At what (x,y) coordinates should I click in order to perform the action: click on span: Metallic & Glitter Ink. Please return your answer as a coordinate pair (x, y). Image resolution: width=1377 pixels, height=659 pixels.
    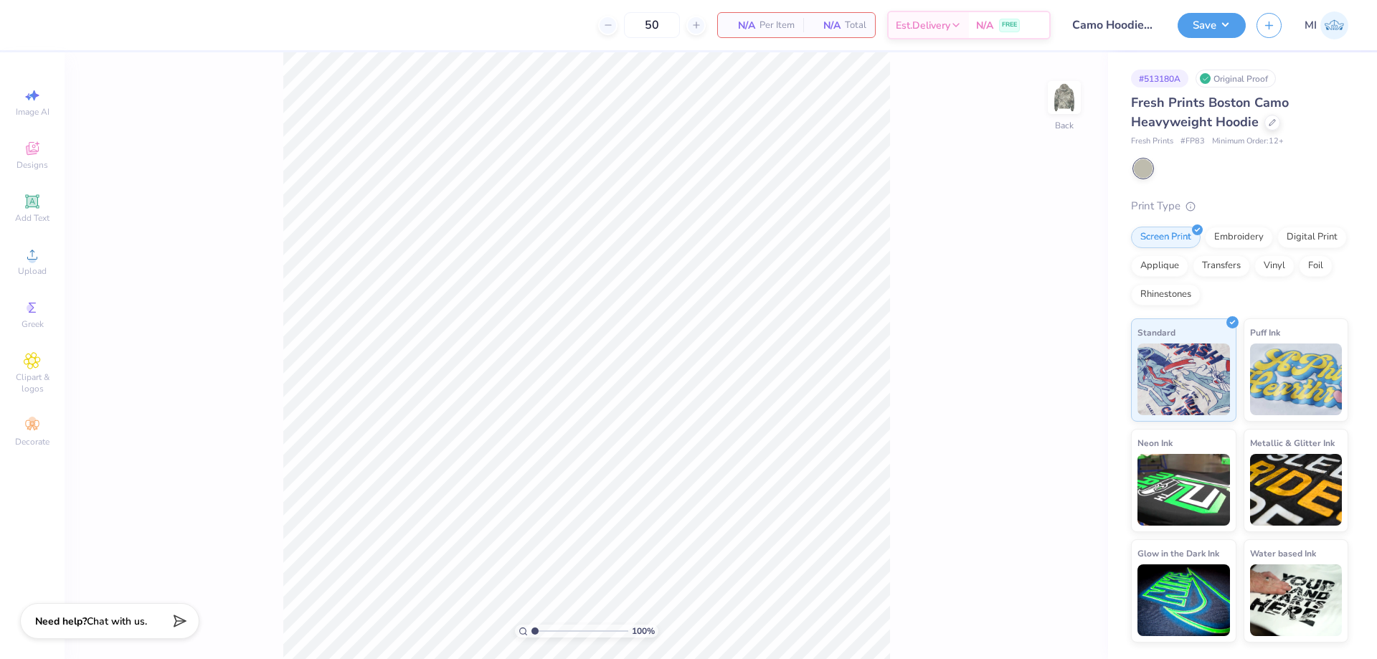
    Looking at the image, I should click on (1292, 442).